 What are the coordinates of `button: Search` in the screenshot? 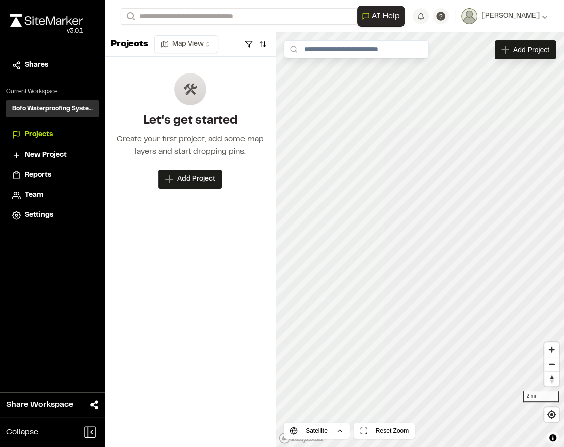 It's located at (130, 16).